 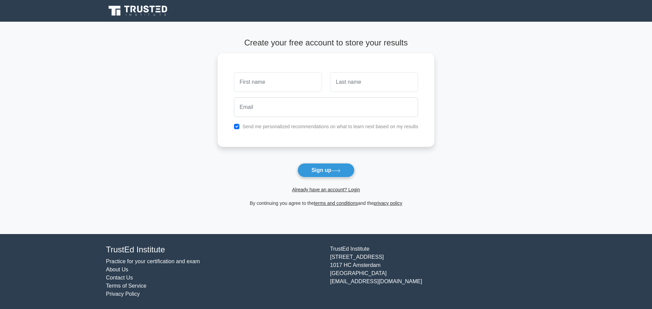 I want to click on a: Practice for your certification and exam, so click(x=153, y=261).